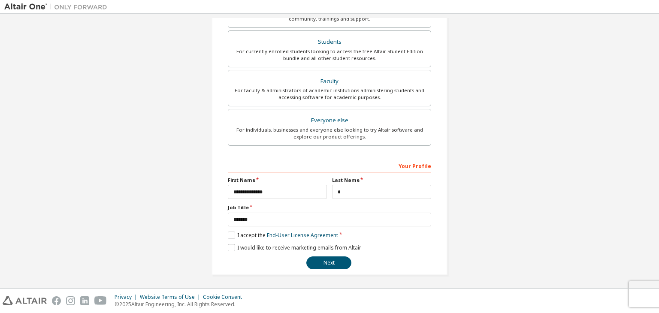 Image resolution: width=659 pixels, height=313 pixels. Describe the element at coordinates (330, 94) in the screenshot. I see `div: For faculty & administrators of academic institutions administering students and accessing softwa...` at that location.